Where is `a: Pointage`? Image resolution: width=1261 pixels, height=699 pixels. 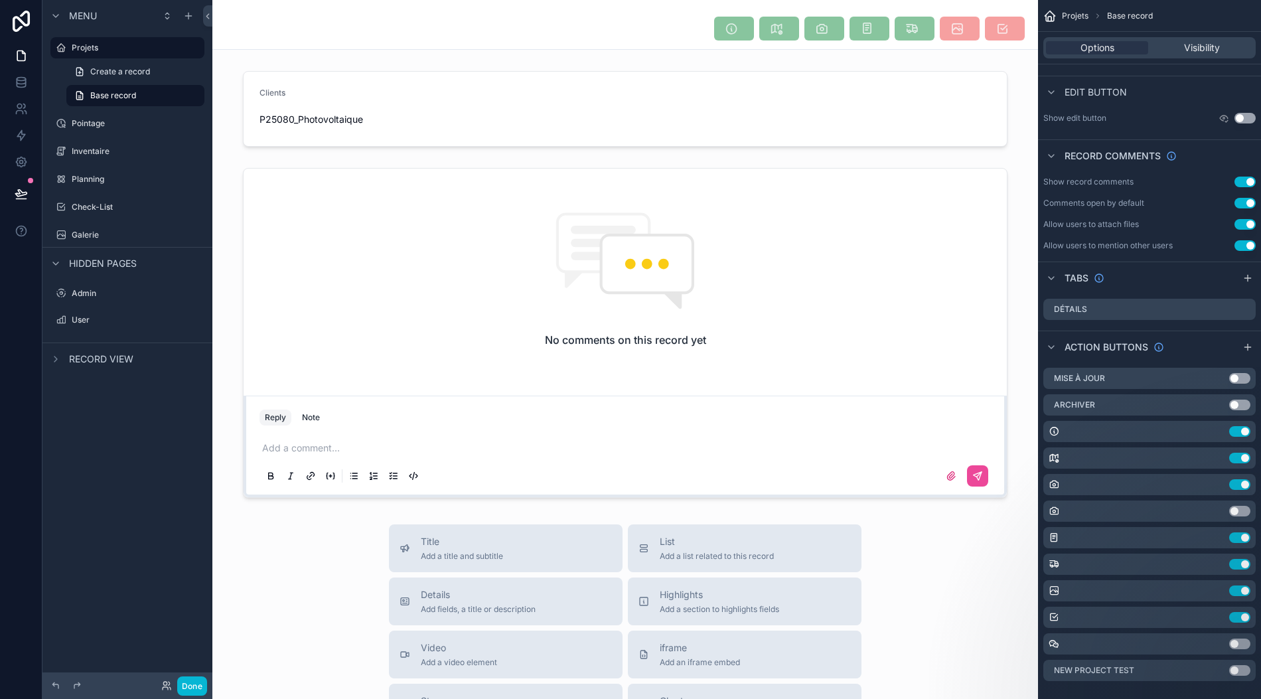
a: Pointage is located at coordinates (127, 123).